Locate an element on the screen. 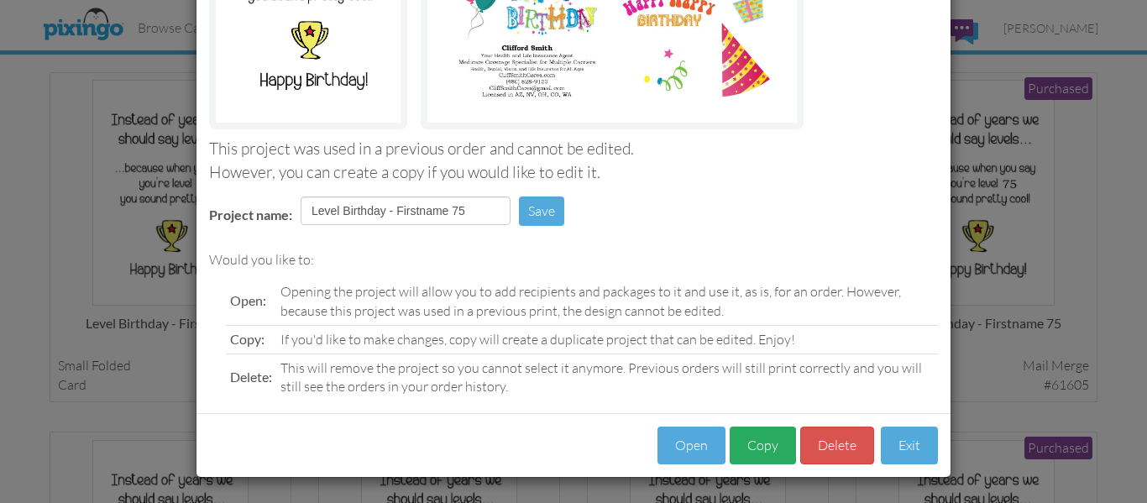 This screenshot has height=503, width=1147. div: Would you like to: is located at coordinates (573, 259).